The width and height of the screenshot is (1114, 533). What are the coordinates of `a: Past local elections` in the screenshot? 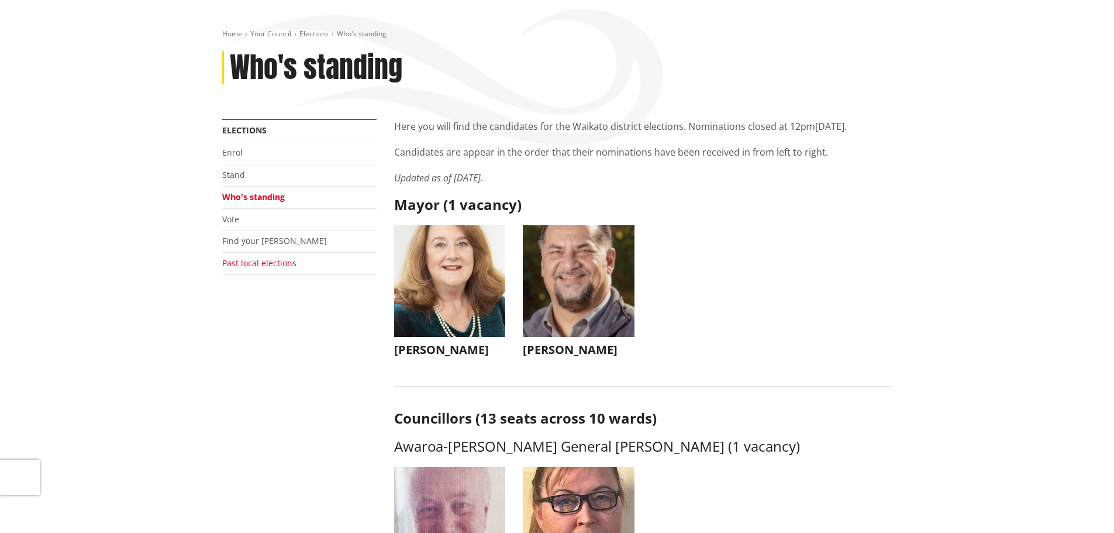 It's located at (259, 263).